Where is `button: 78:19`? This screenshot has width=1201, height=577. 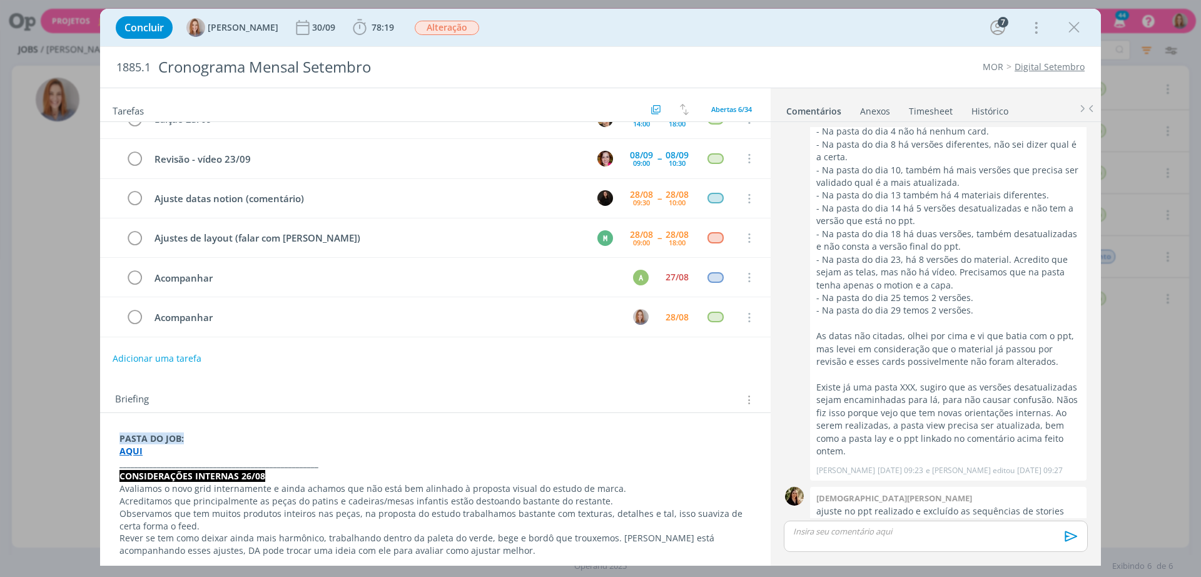
button: 78:19 is located at coordinates (374, 28).